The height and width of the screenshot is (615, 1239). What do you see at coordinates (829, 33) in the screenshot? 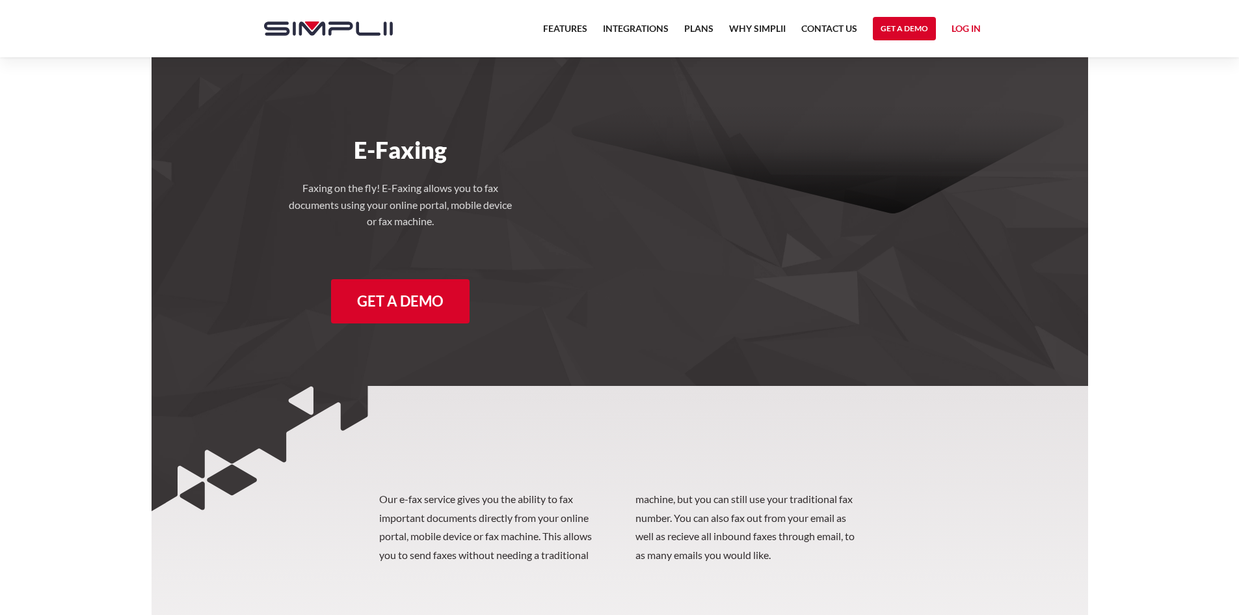
I see `a: Contact US` at bounding box center [829, 33].